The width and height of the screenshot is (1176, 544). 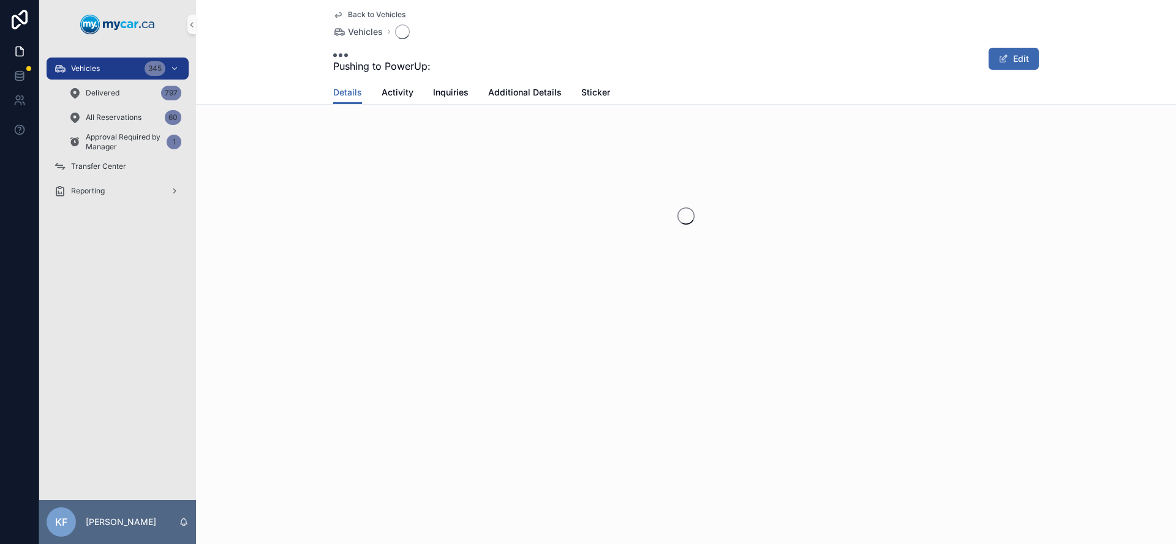 I want to click on a: Approval Required by Manager1, so click(x=125, y=142).